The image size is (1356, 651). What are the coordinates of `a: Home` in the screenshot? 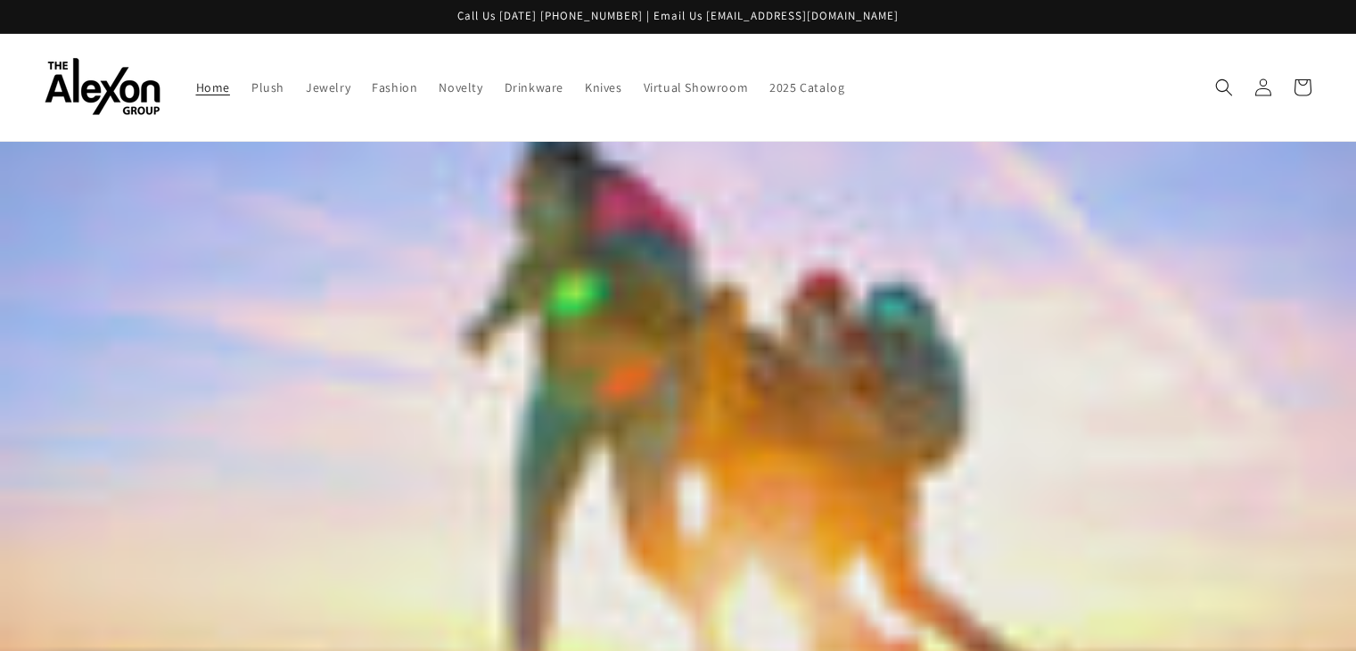 It's located at (213, 87).